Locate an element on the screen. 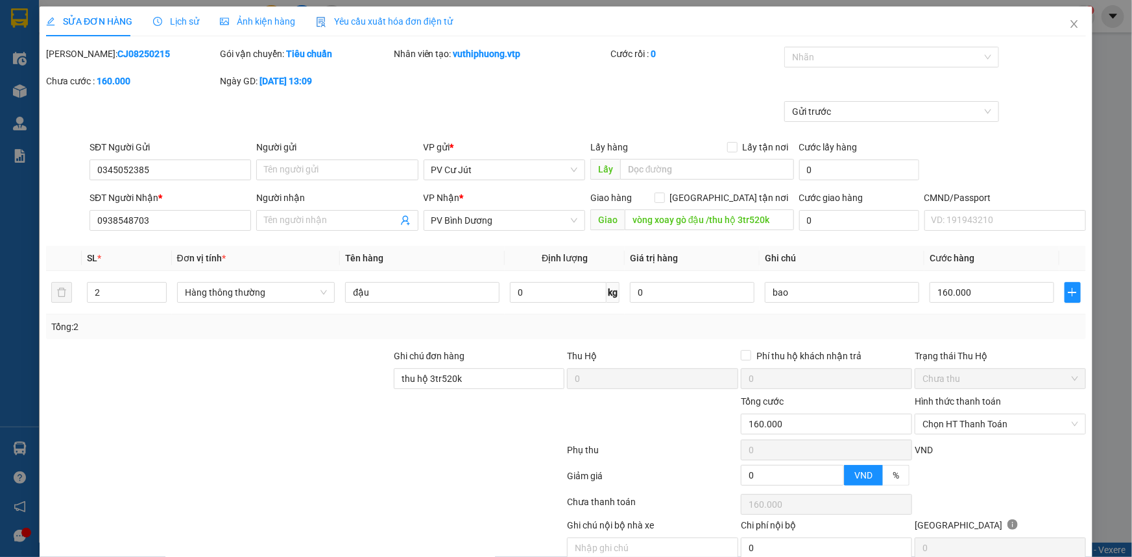 This screenshot has width=1132, height=557. th: Ghi chú is located at coordinates (842, 258).